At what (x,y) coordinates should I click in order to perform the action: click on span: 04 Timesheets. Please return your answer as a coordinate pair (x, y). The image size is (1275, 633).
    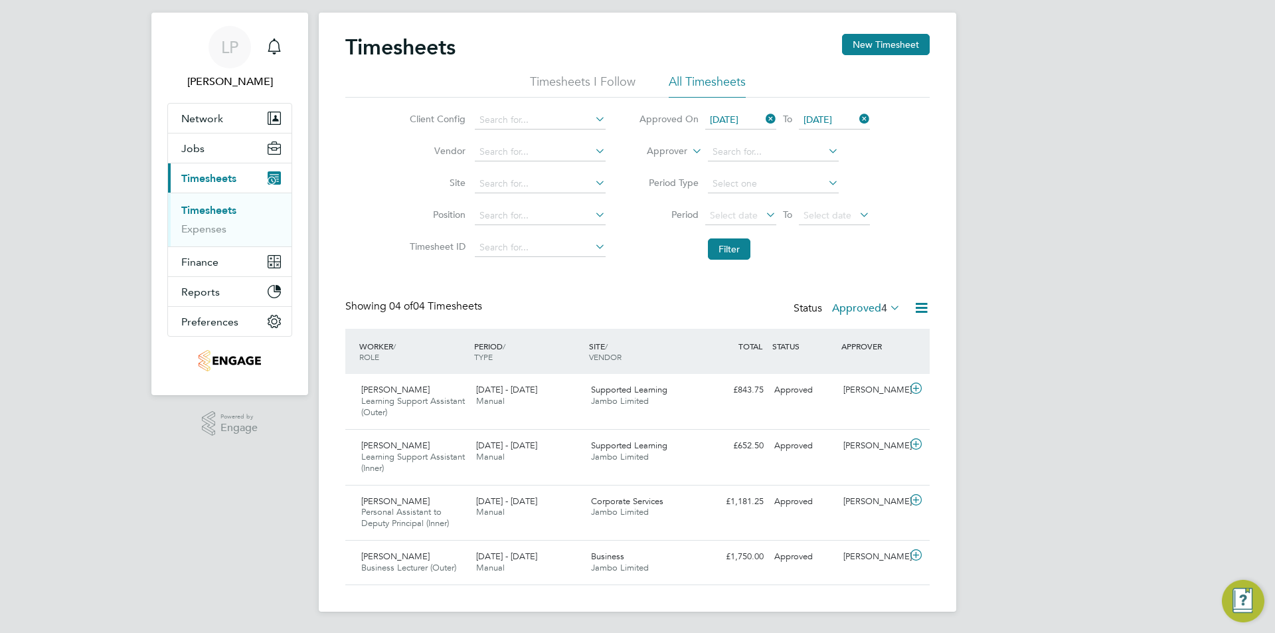
    Looking at the image, I should click on (436, 306).